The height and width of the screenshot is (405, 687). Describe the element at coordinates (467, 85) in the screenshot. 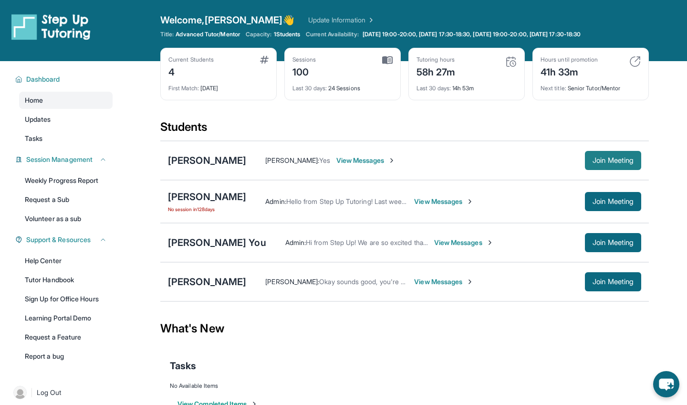

I see `div: 14h 53m` at that location.